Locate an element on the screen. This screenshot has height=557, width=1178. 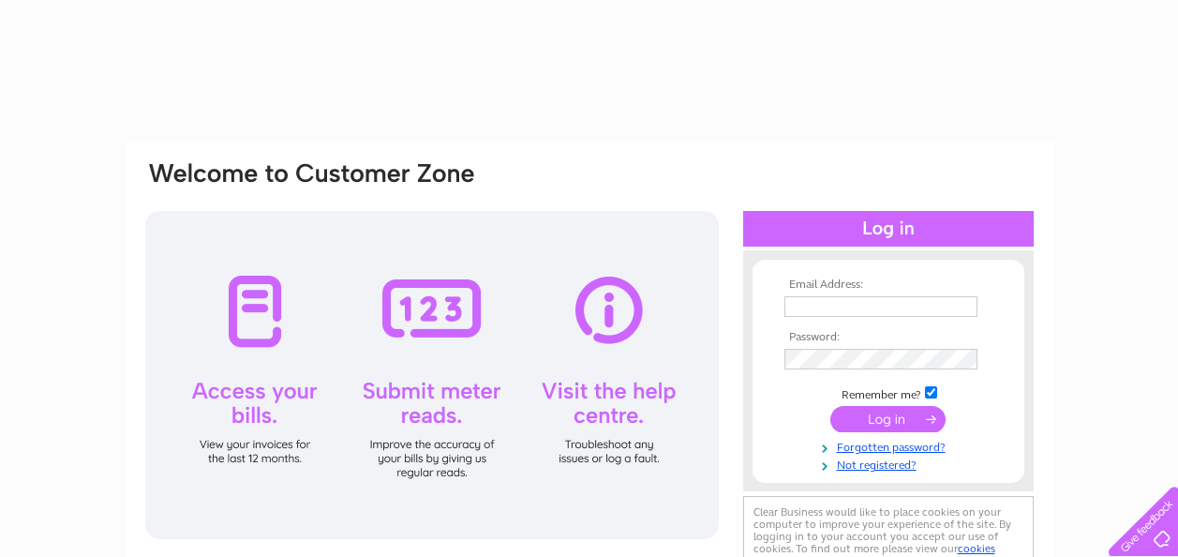
th: Email Address: is located at coordinates (889, 285).